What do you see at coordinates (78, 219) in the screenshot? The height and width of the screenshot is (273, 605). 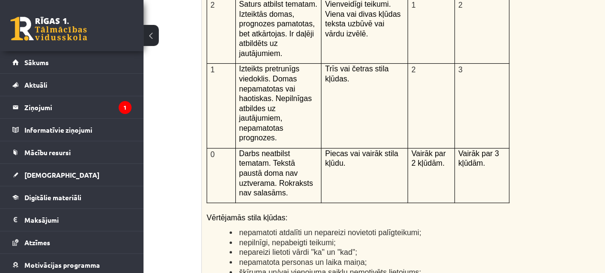 I see `legend: Maksājumi` at bounding box center [78, 219].